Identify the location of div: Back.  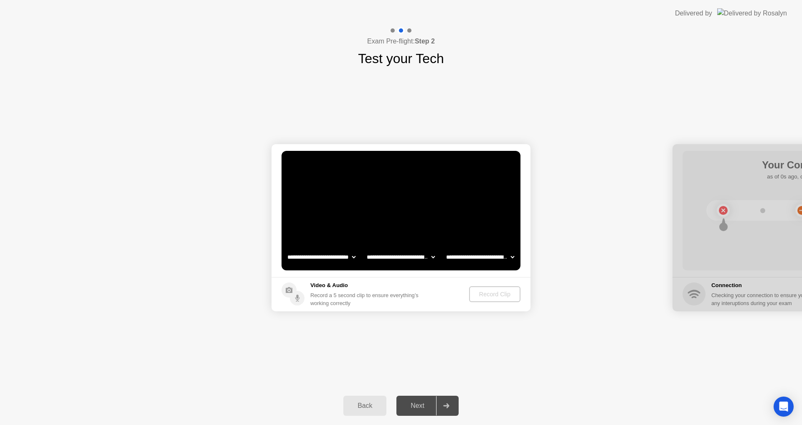
(364, 405).